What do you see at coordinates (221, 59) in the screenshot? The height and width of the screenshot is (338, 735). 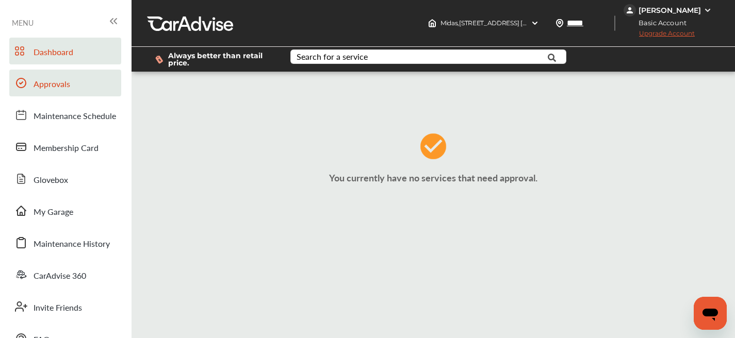 I see `span: Always better than retail price.` at bounding box center [221, 59].